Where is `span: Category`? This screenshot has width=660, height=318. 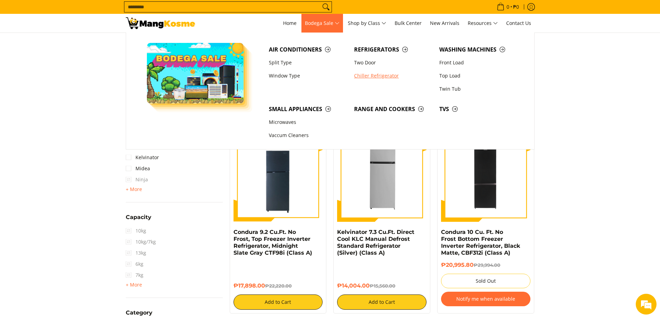
span: Category is located at coordinates (139, 313).